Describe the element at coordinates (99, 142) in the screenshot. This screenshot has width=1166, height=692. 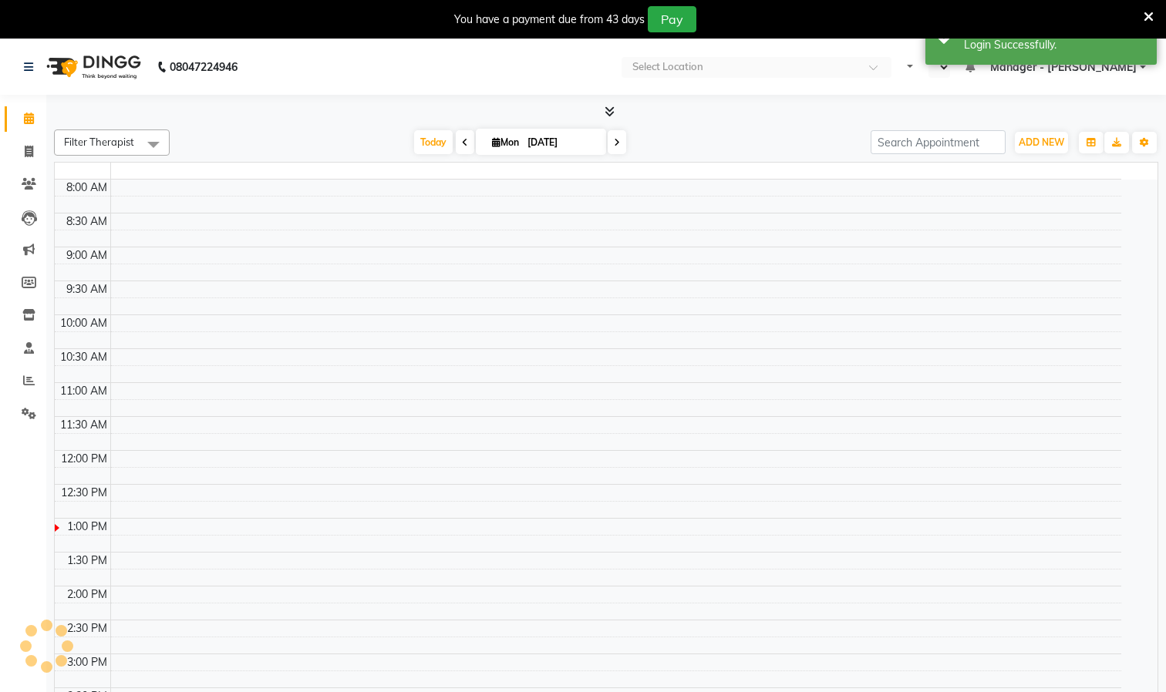
I see `span: Filter Therapist` at that location.